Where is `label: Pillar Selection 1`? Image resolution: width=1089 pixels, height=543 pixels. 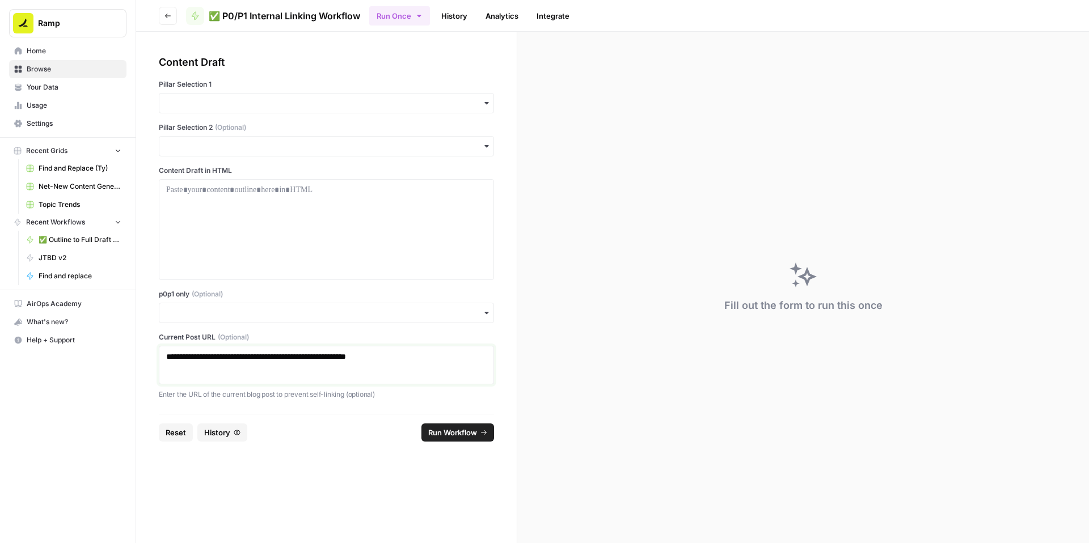 label: Pillar Selection 1 is located at coordinates (326, 85).